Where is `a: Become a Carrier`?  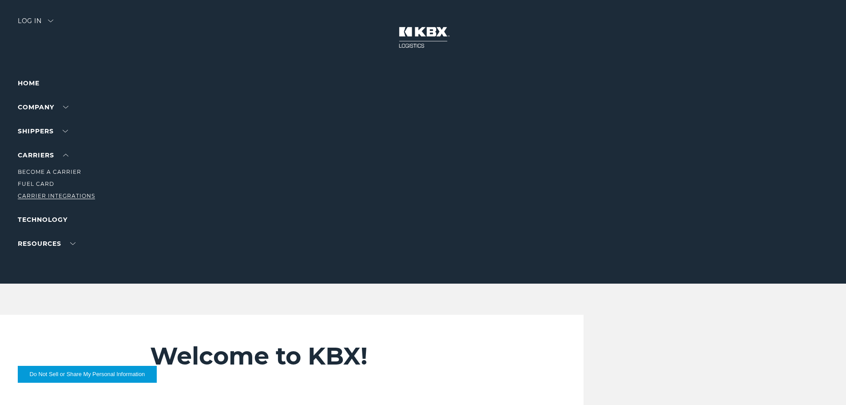 a: Become a Carrier is located at coordinates (49, 171).